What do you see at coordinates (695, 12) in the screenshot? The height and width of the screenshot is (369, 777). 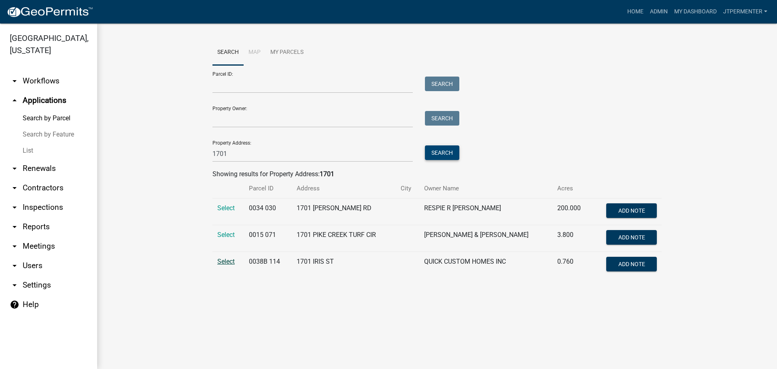 I see `a: My Dashboard` at bounding box center [695, 12].